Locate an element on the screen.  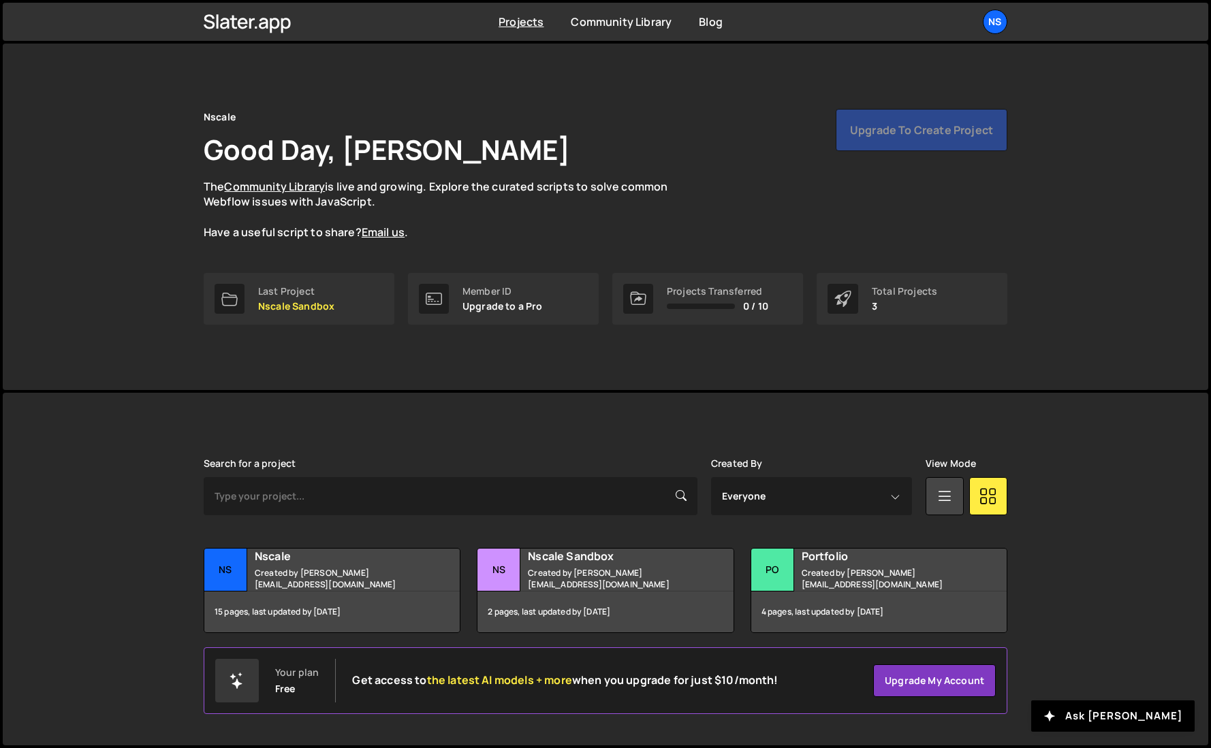
a: Blog is located at coordinates (710, 22).